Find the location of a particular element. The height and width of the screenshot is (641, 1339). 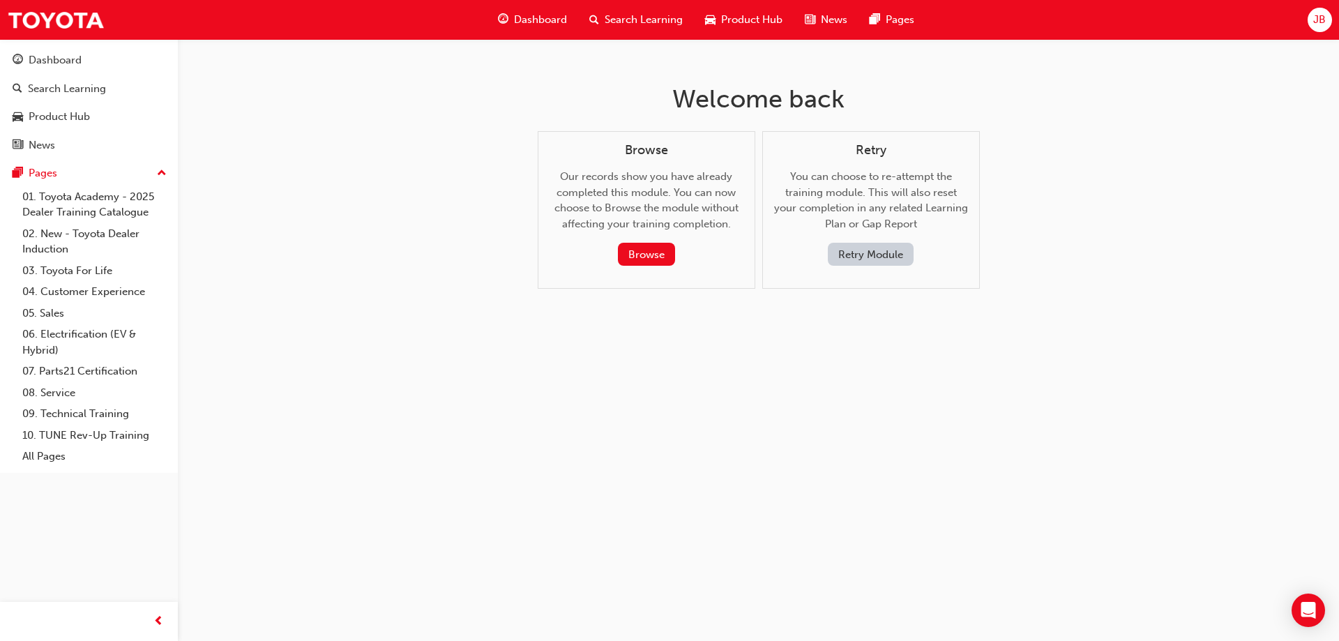

img: Trak is located at coordinates (56, 20).